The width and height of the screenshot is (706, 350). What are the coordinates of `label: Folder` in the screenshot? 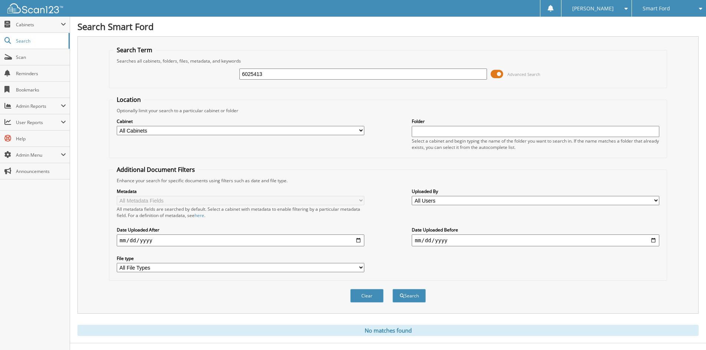 It's located at (535, 121).